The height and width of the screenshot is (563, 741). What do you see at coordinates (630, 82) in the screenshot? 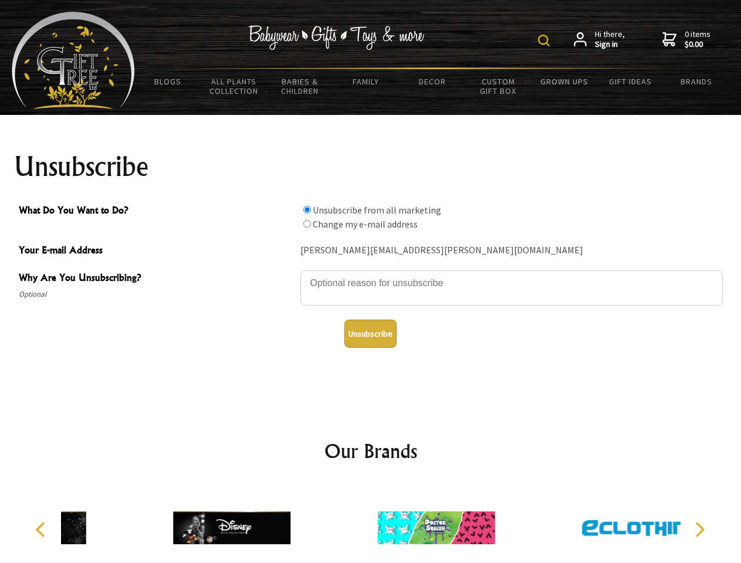
I see `a: Gift Ideas` at bounding box center [630, 82].